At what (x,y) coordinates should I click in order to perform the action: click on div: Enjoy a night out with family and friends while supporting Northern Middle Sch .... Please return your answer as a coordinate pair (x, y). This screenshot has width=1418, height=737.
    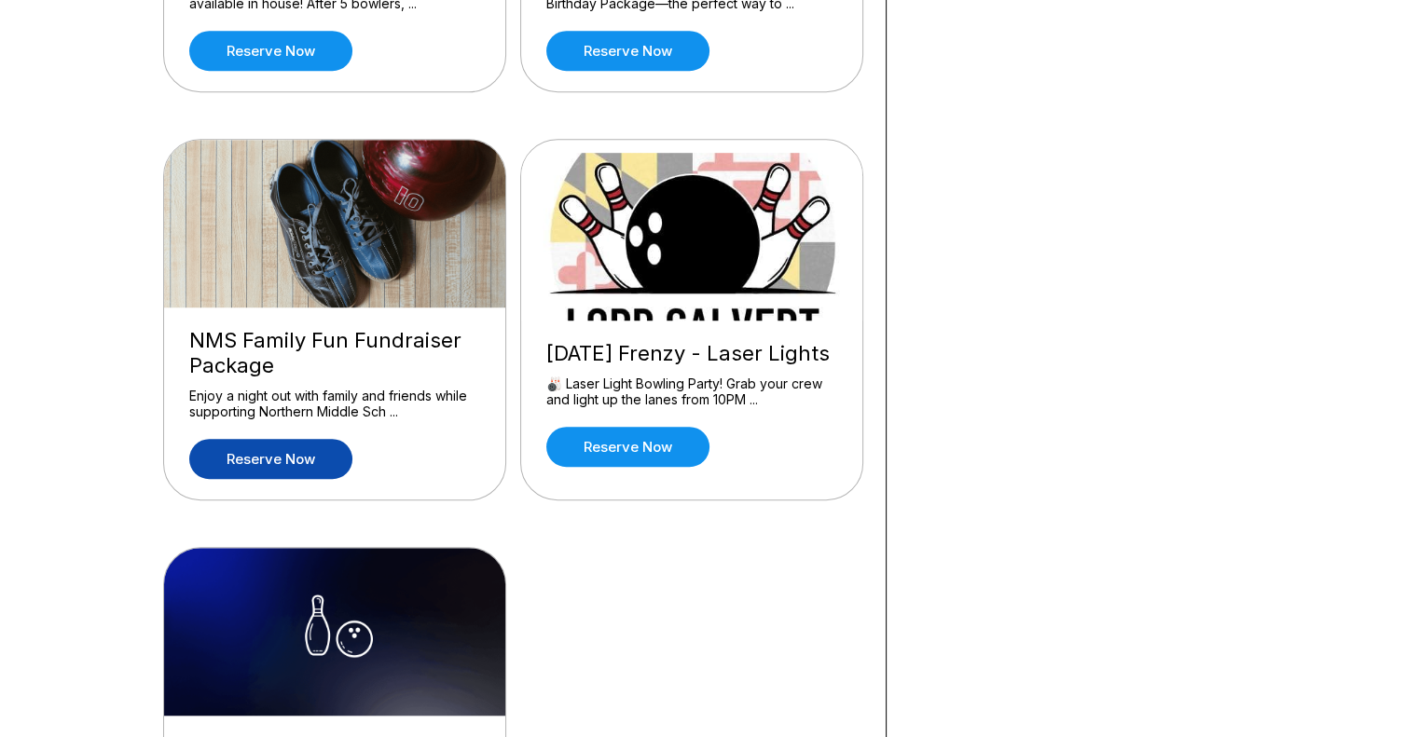
    Looking at the image, I should click on (335, 404).